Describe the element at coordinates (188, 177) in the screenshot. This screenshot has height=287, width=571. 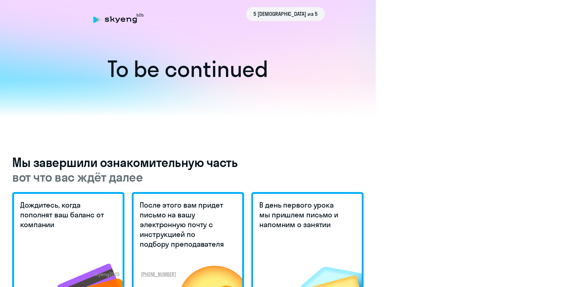
I see `span: вот что вас ждёт далее` at that location.